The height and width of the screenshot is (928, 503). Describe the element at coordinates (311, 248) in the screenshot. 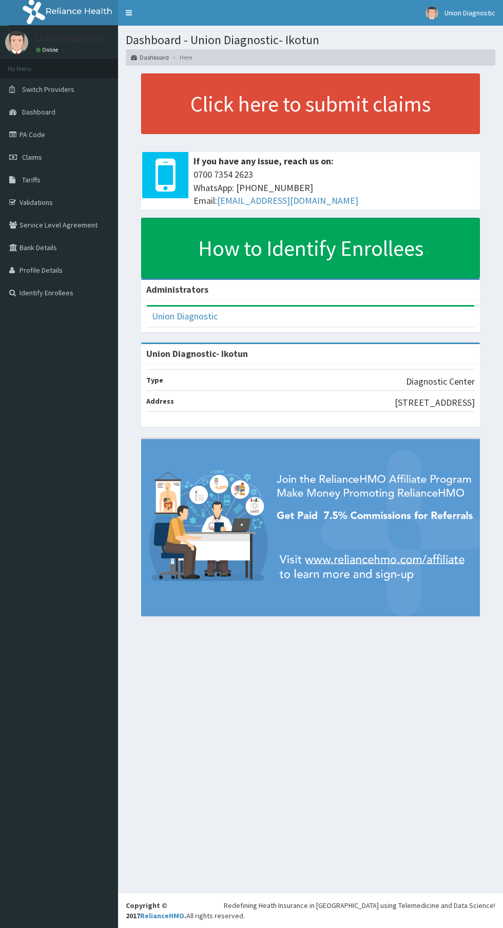

I see `a: How to Identify Enrollees` at that location.